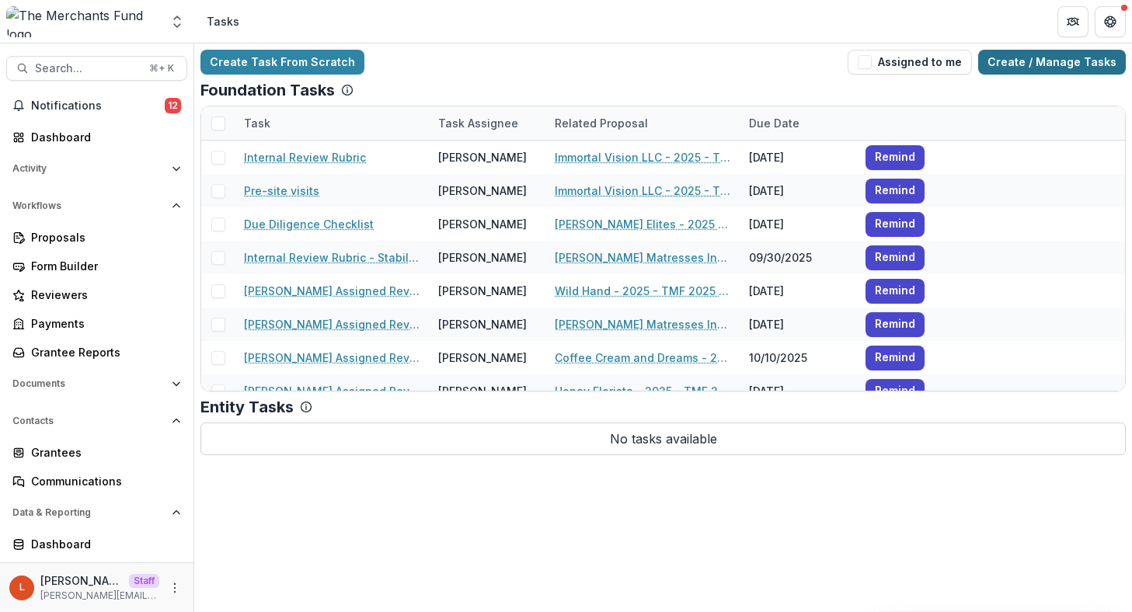  Describe the element at coordinates (643, 357) in the screenshot. I see `a: Coffee Cream and Dreams - 2025 - TMF 2025 Stabilization Grant Program` at that location.